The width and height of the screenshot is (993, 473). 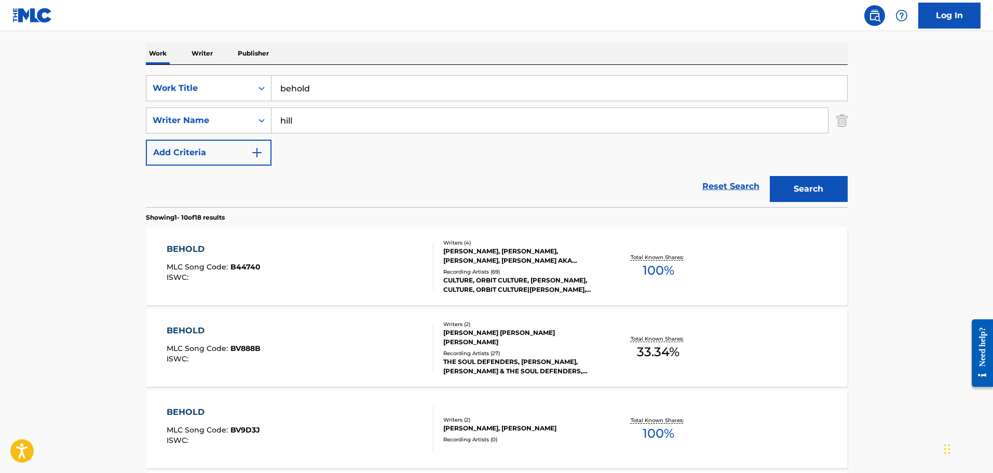 What do you see at coordinates (522, 353) in the screenshot?
I see `div: Recording Artists ( 27 )` at bounding box center [522, 353].